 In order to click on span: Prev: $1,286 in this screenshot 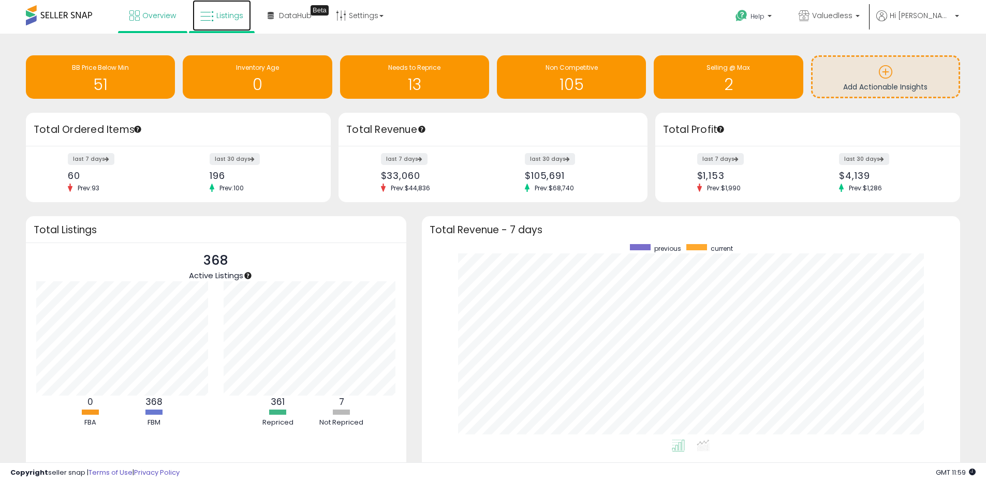, I will do `click(865, 188)`.